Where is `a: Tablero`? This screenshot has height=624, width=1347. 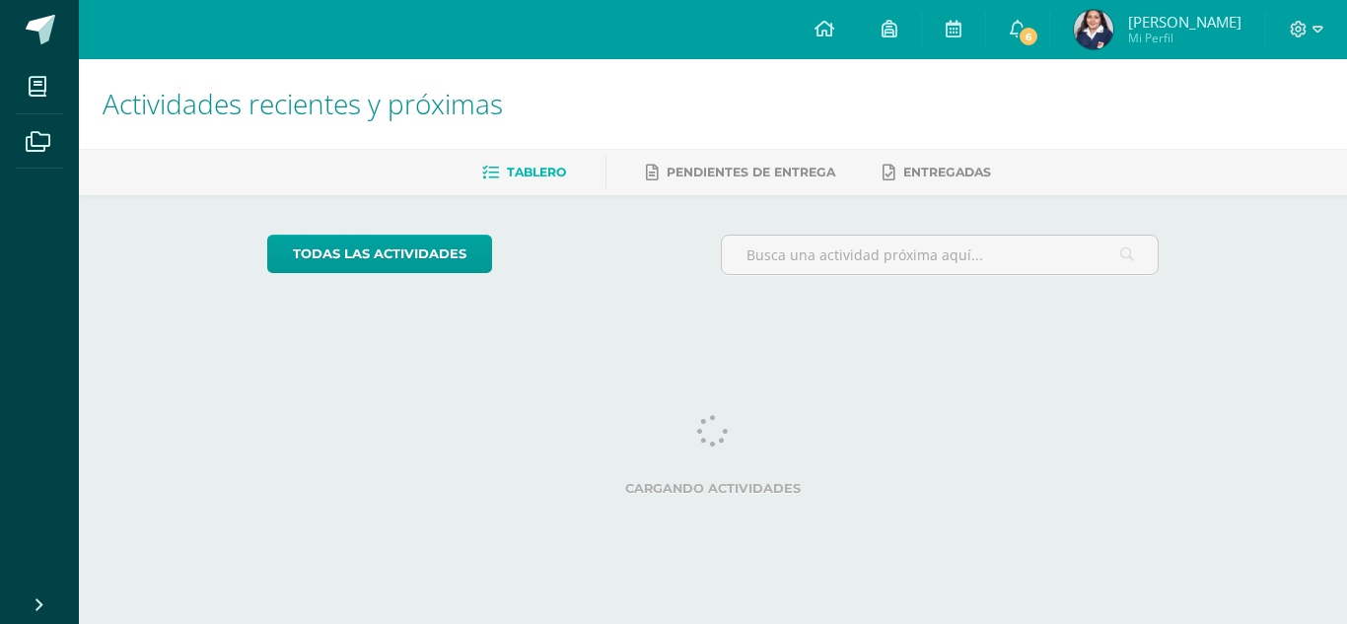 a: Tablero is located at coordinates (524, 173).